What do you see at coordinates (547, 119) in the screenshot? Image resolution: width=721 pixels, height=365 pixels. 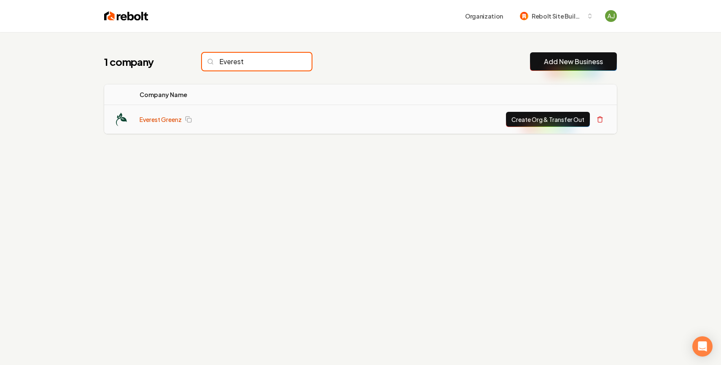 I see `button: Create Org & Transfer Out` at bounding box center [547, 119].